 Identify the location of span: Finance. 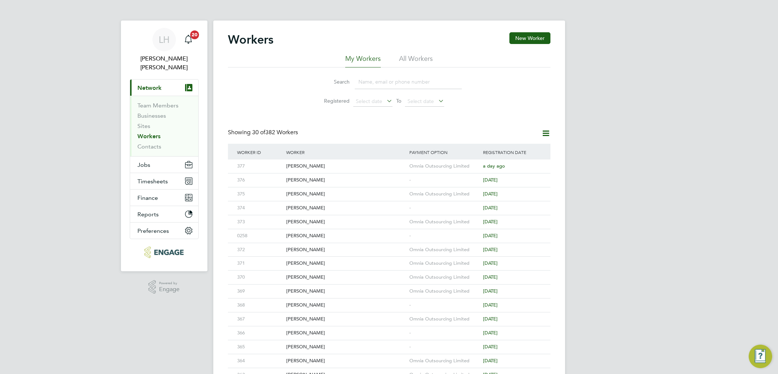
(148, 198).